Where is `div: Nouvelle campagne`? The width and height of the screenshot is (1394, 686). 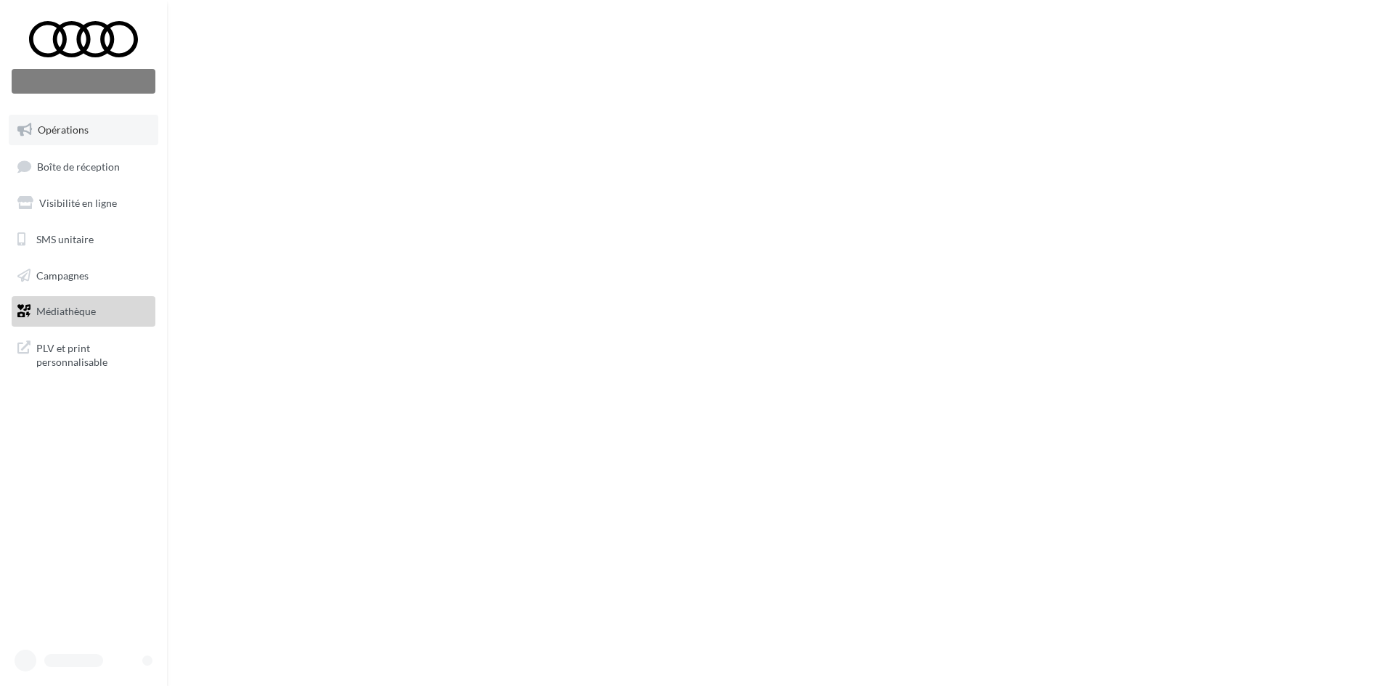
div: Nouvelle campagne is located at coordinates (83, 81).